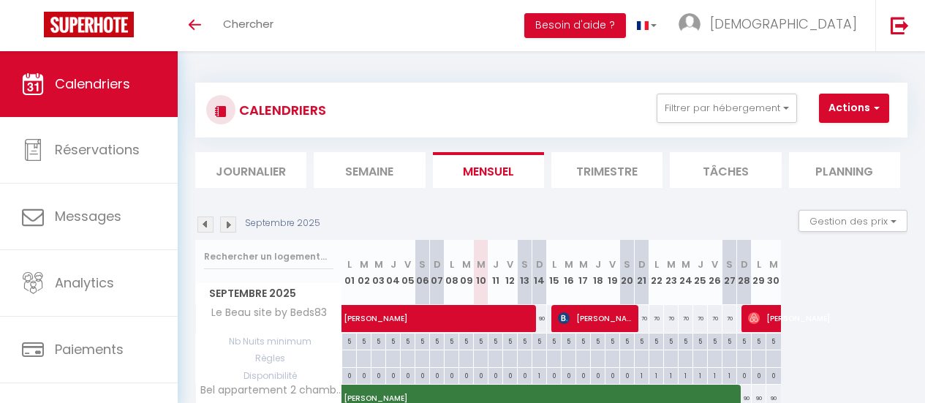 The height and width of the screenshot is (403, 925). I want to click on th: 15, so click(554, 272).